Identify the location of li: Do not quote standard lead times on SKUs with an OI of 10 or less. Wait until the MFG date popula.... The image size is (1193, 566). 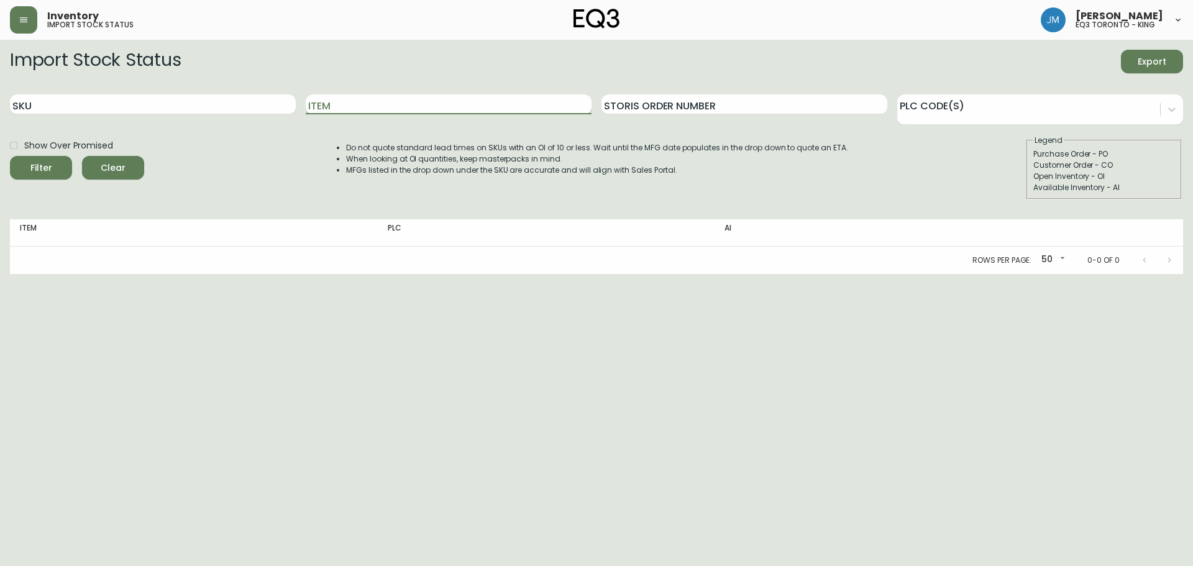
(597, 148).